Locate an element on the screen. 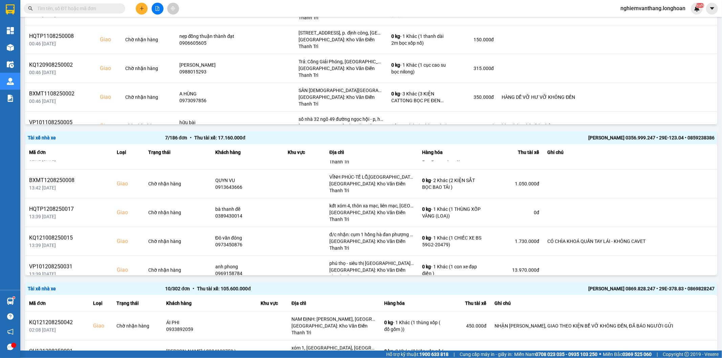 Image resolution: width=722 pixels, height=358 pixels. div: 0389430014 is located at coordinates (247, 216).